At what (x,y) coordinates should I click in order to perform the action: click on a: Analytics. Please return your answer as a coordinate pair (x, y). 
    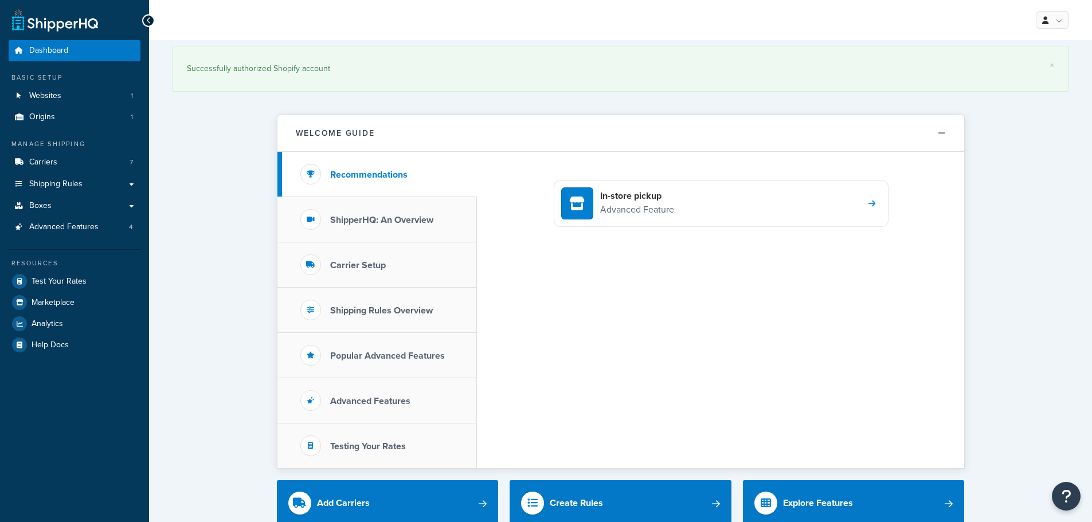
    Looking at the image, I should click on (75, 324).